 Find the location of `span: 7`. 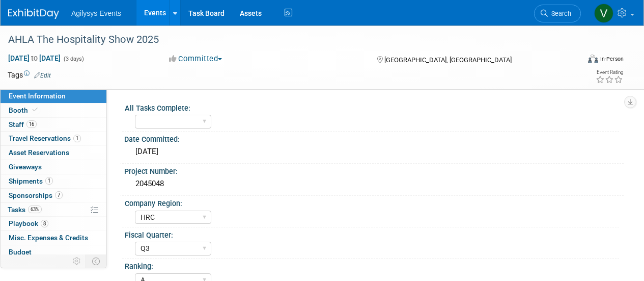

span: 7 is located at coordinates (59, 195).